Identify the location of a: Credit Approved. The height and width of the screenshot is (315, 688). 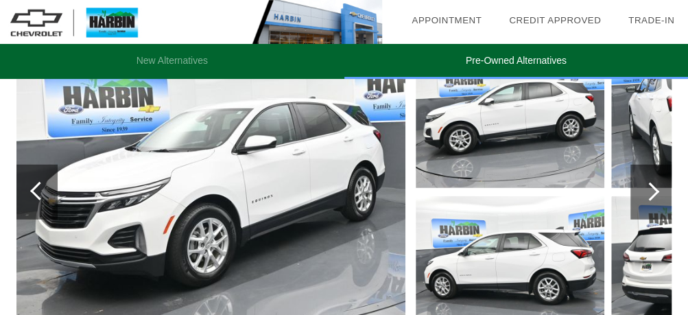
(555, 20).